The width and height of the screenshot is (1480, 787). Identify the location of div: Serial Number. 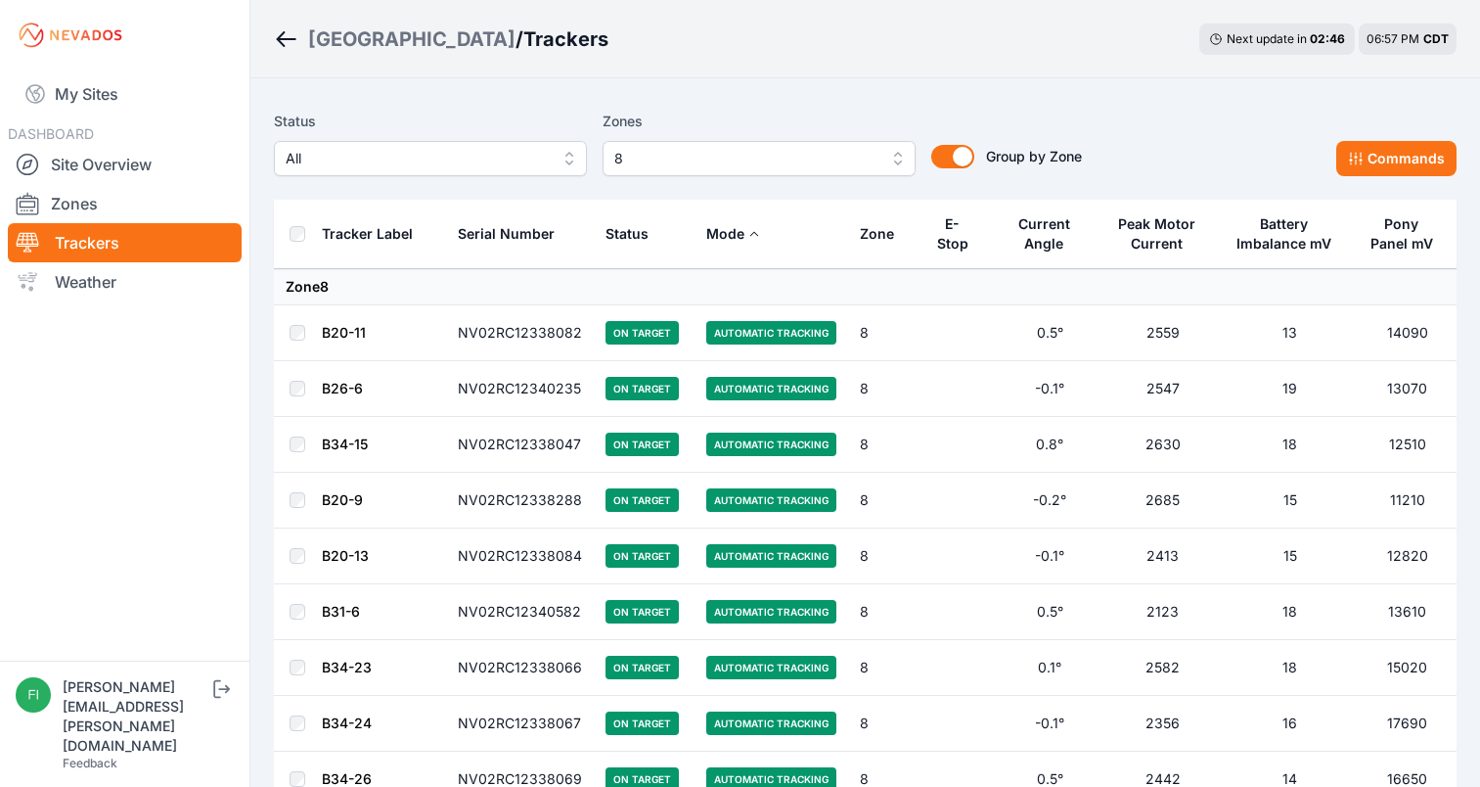
(506, 234).